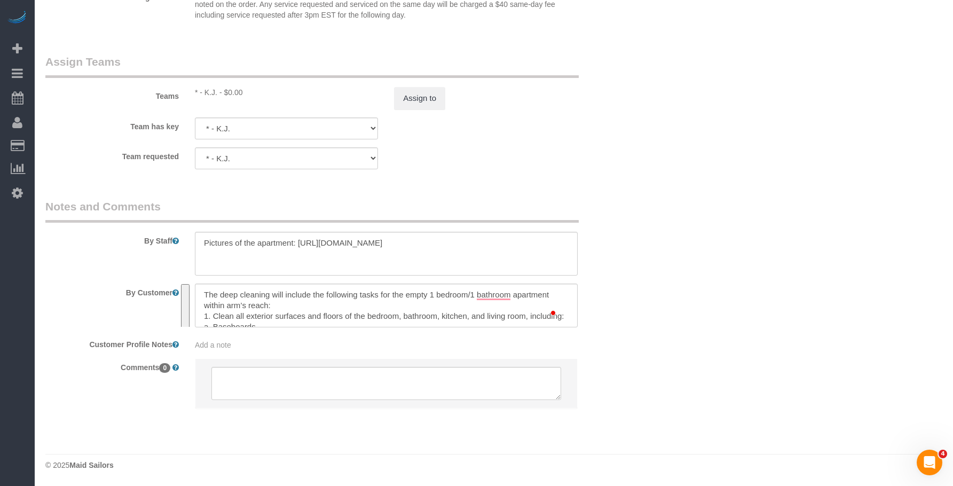  What do you see at coordinates (112, 290) in the screenshot?
I see `label: By Customer` at bounding box center [112, 290].